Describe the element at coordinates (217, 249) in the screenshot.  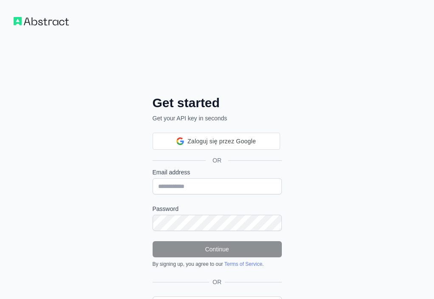
I see `button: Continue` at that location.